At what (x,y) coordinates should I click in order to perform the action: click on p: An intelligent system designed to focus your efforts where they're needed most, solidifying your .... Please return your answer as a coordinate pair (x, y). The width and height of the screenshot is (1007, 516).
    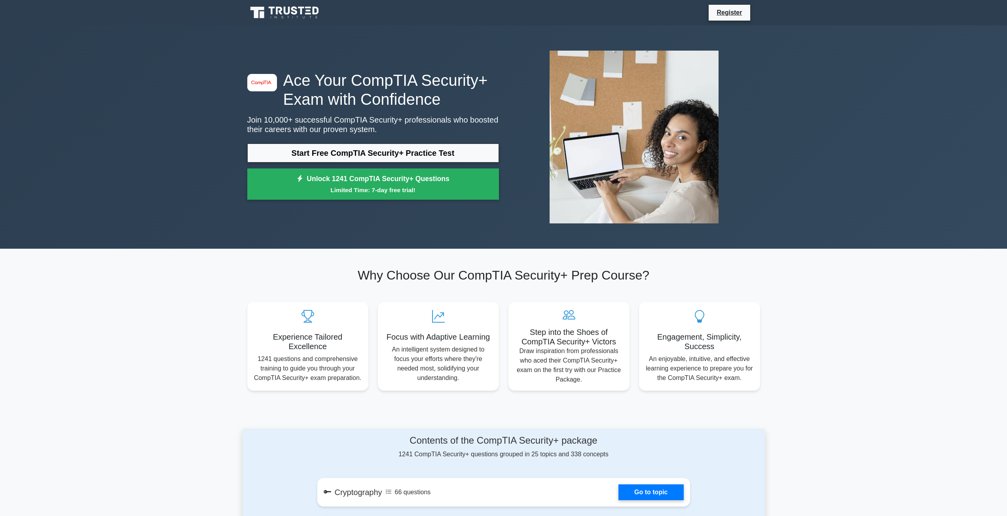
    Looking at the image, I should click on (438, 364).